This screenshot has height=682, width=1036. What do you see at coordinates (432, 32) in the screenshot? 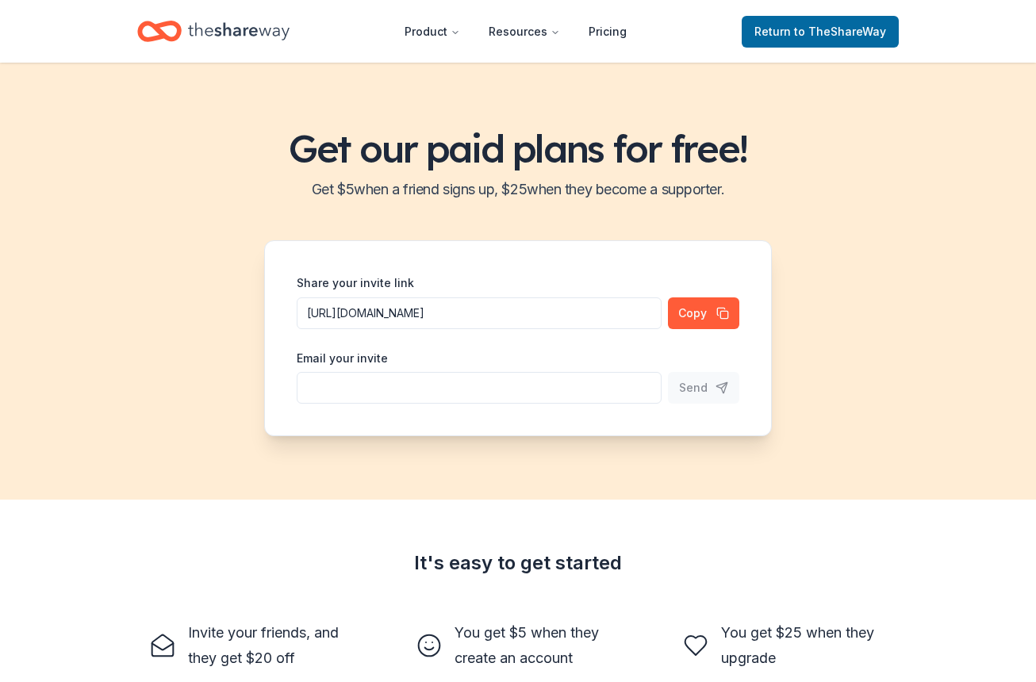
I see `button: Product` at bounding box center [432, 32].